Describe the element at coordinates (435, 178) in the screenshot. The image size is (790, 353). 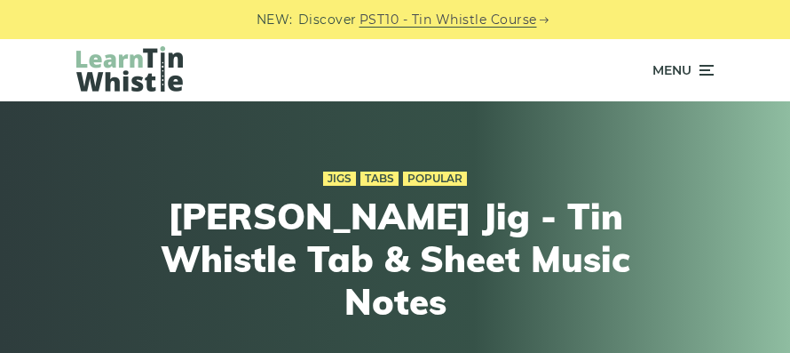
I see `a: Popular` at that location.